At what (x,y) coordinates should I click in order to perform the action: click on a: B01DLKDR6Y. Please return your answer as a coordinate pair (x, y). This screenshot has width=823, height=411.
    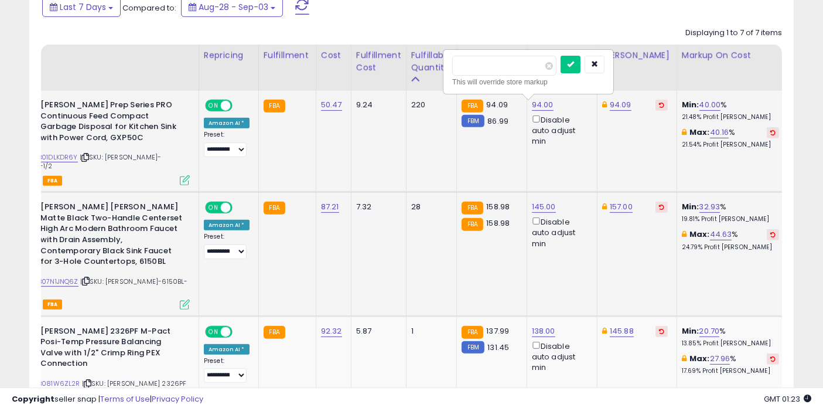
    Looking at the image, I should click on (58, 157).